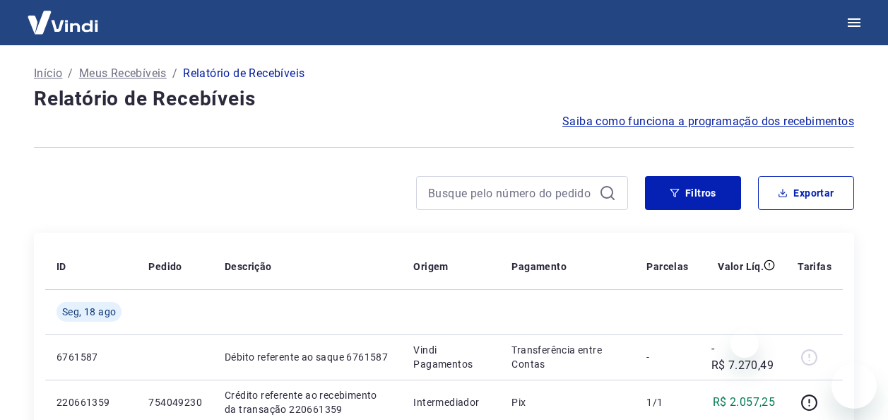 Image resolution: width=888 pixels, height=420 pixels. I want to click on a: Início, so click(48, 73).